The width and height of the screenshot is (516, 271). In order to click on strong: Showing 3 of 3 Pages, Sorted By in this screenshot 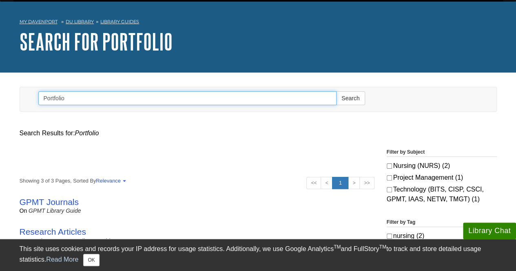, I will do `click(197, 181)`.